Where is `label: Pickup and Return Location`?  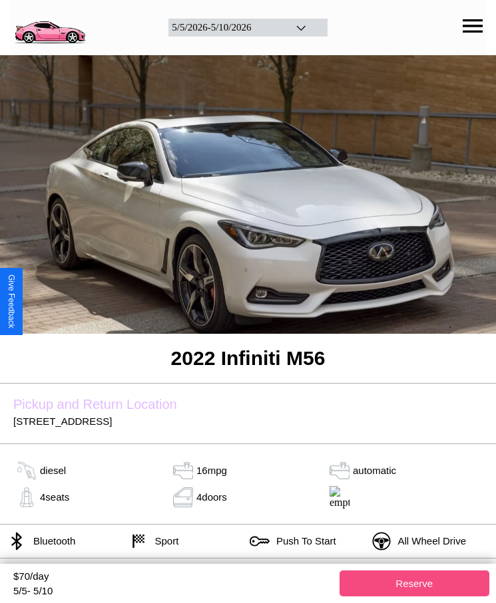
label: Pickup and Return Location is located at coordinates (247, 404).